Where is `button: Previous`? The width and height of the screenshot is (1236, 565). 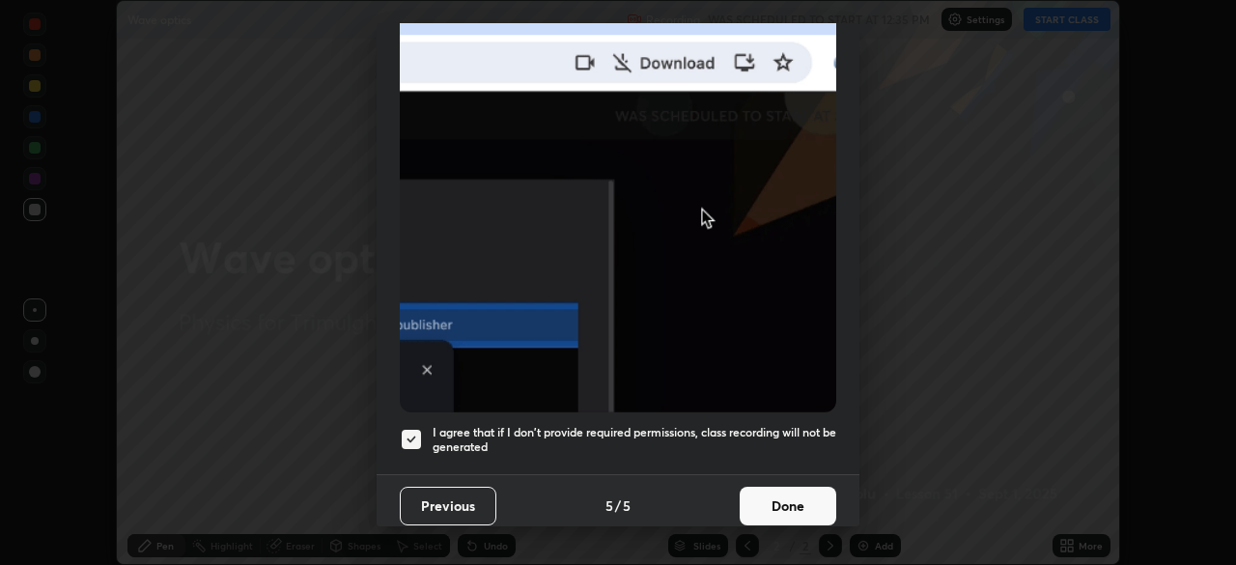
button: Previous is located at coordinates (448, 506).